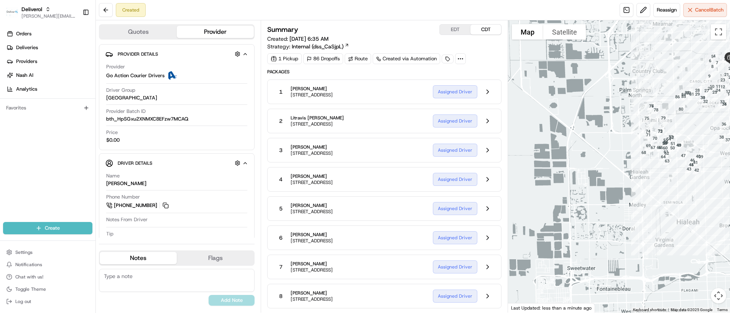 The height and width of the screenshot is (313, 730). What do you see at coordinates (672, 137) in the screenshot?
I see `div: 52` at bounding box center [672, 137].